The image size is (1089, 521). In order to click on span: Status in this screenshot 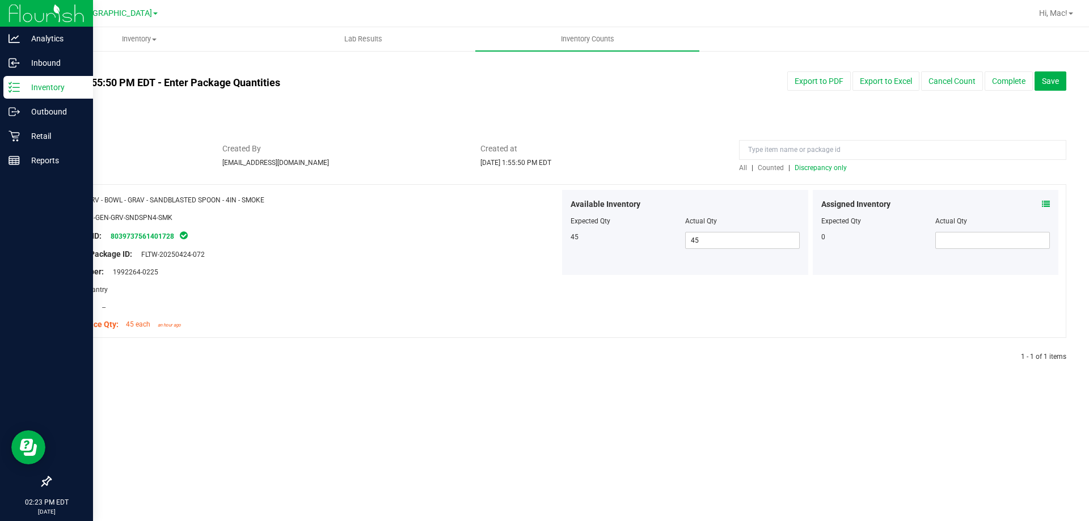, I will do `click(128, 149)`.